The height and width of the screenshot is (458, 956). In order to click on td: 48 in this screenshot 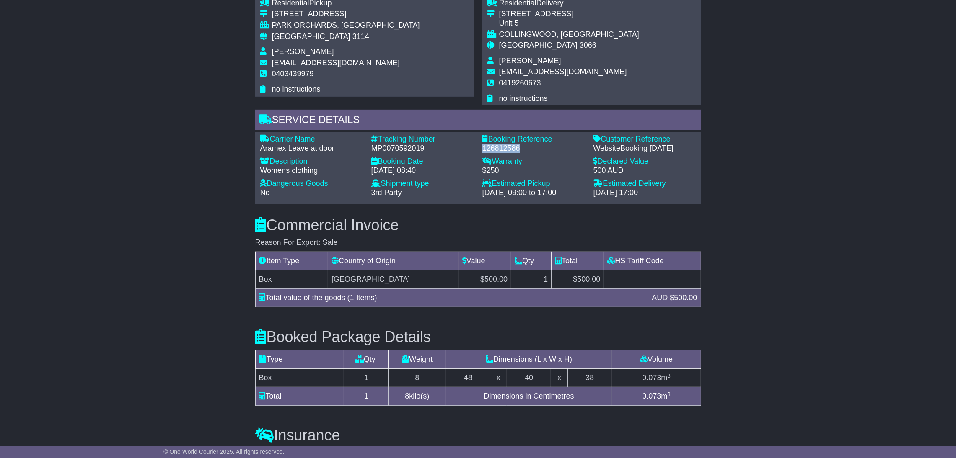, I will do `click(468, 378)`.